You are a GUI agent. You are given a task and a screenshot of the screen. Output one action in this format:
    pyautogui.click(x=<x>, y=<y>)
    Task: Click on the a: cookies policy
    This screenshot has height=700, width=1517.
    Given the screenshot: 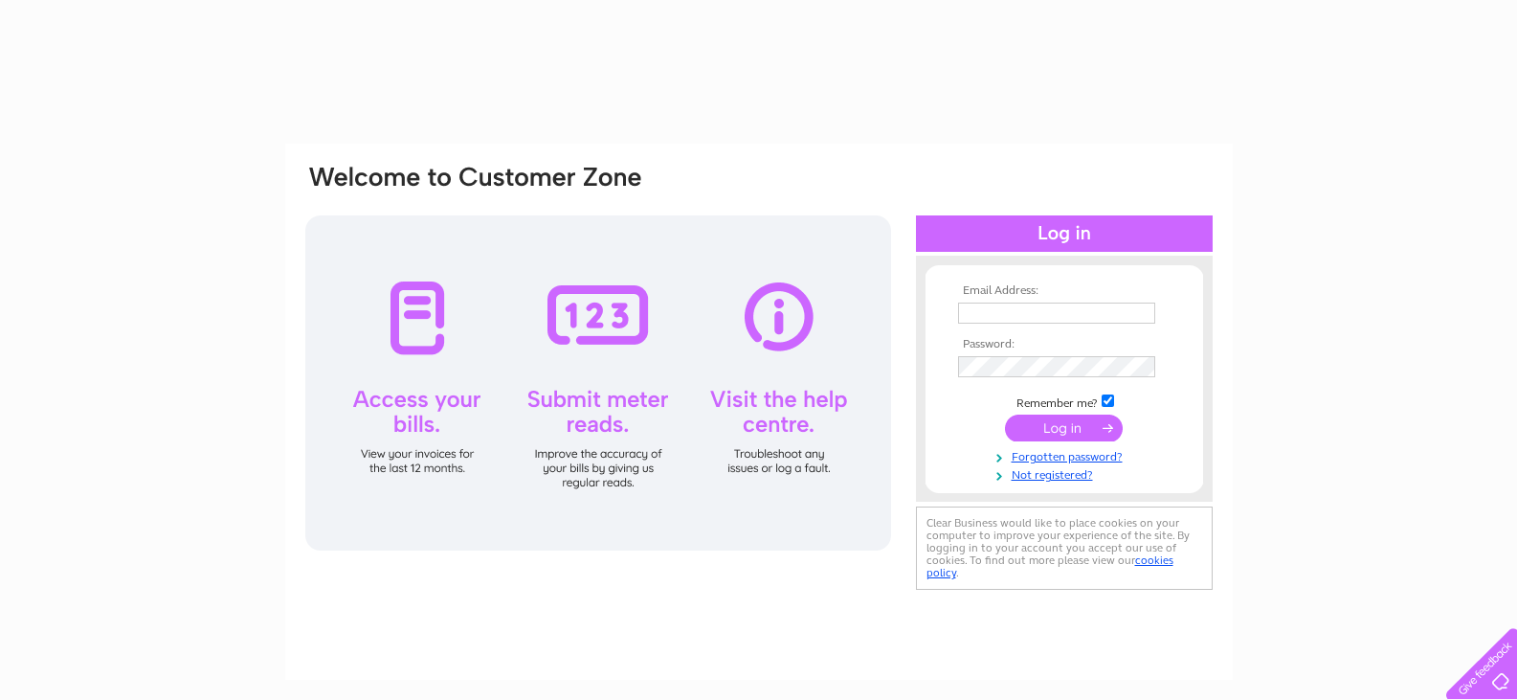 What is the action you would take?
    pyautogui.click(x=1050, y=566)
    